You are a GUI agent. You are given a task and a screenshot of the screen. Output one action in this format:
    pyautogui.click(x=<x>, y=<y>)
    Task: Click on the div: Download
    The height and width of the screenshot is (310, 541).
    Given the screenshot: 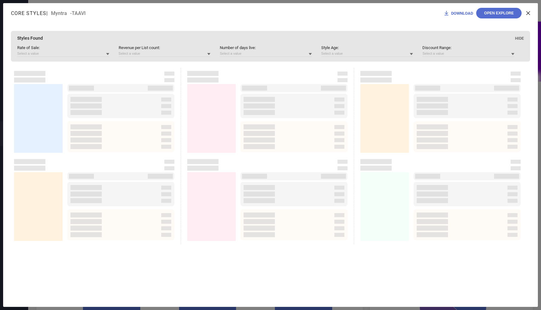 What is the action you would take?
    pyautogui.click(x=458, y=13)
    